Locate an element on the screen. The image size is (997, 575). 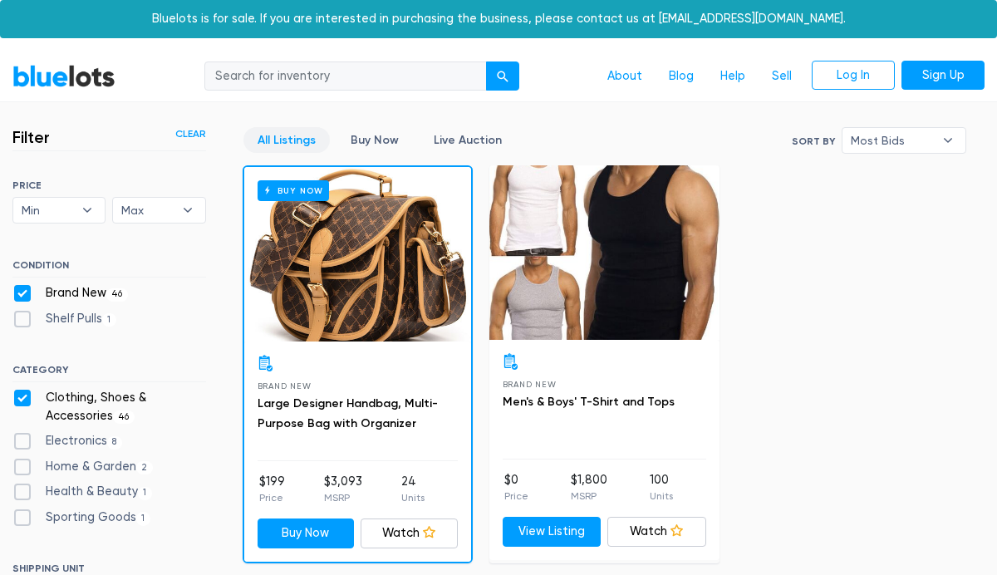
li: $199 is located at coordinates (272, 489).